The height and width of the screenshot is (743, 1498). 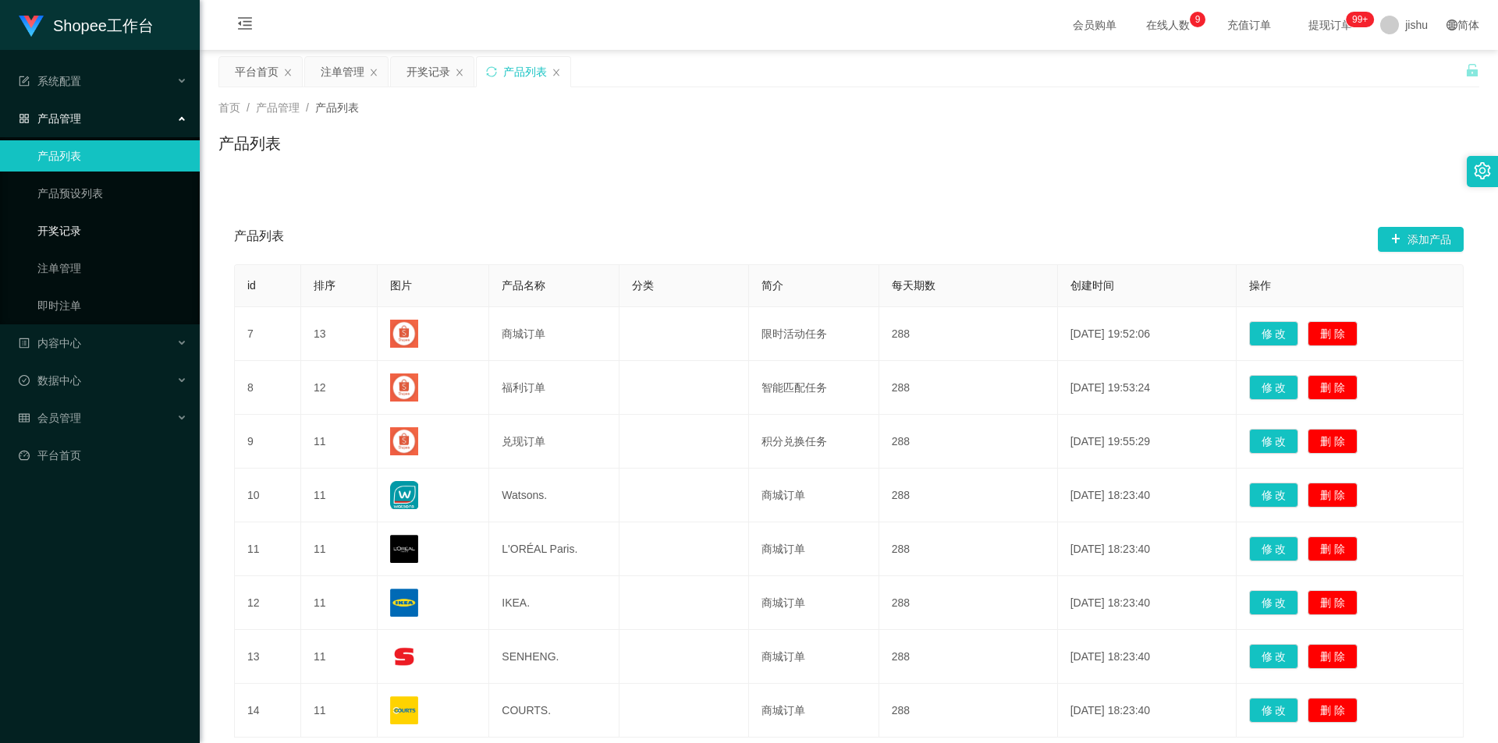 I want to click on div: 注单管理, so click(x=342, y=72).